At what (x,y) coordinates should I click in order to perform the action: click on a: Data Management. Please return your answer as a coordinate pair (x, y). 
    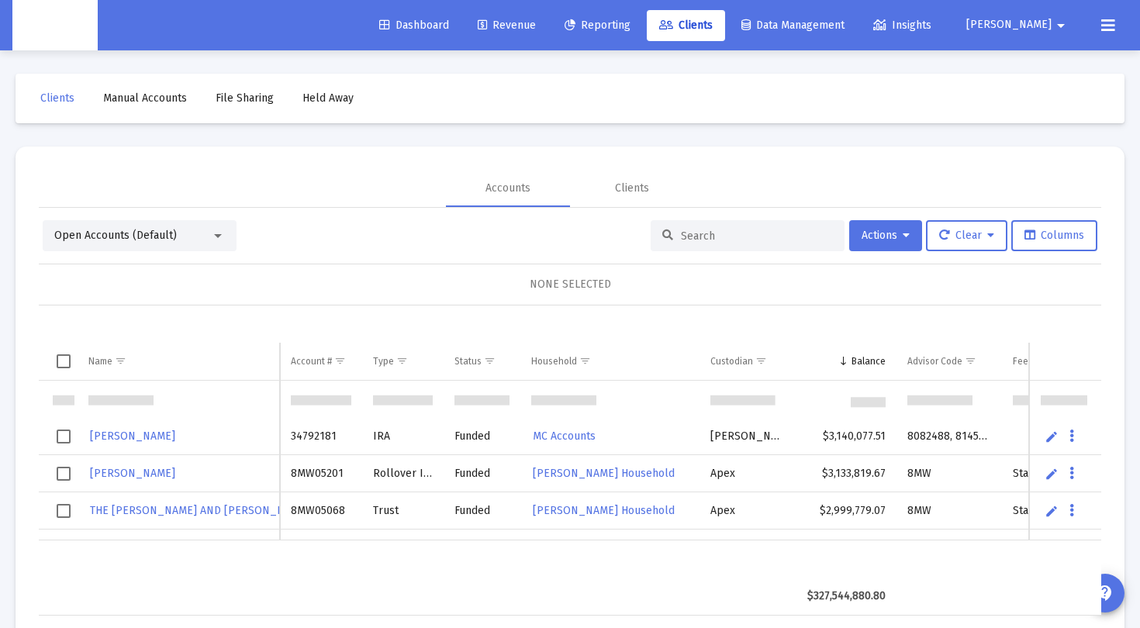
    Looking at the image, I should click on (792, 26).